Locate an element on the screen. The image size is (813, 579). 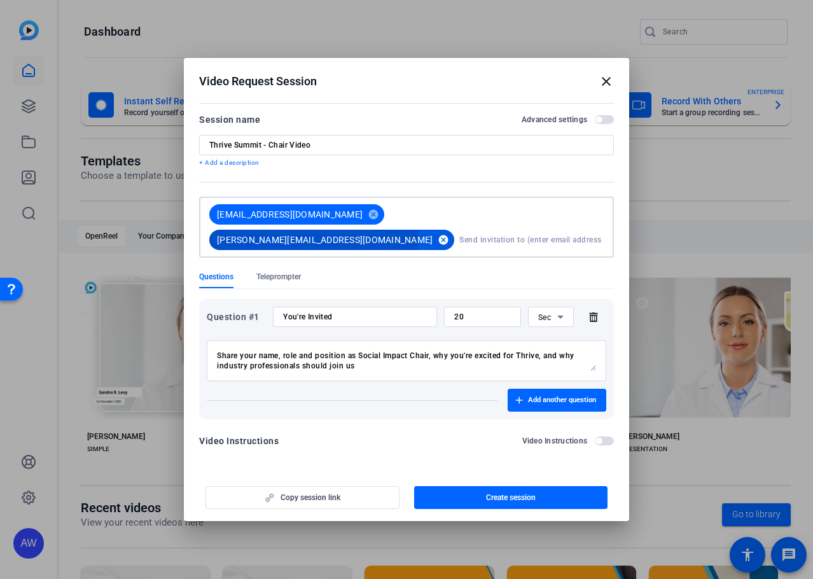
span: Questions is located at coordinates (216, 277).